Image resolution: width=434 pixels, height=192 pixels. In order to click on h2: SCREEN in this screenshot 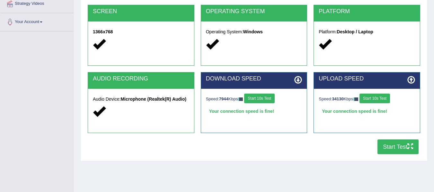, I will do `click(141, 12)`.